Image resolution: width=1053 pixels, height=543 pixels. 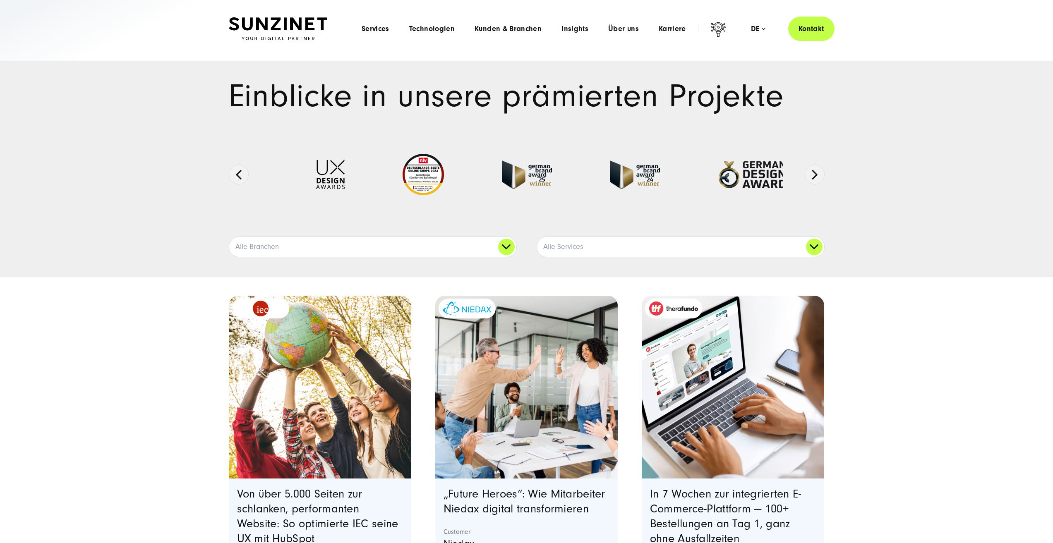 What do you see at coordinates (634, 175) in the screenshot?
I see `img: German-Brand-Award - fullservice digital agentur SUNZINET` at bounding box center [634, 175].